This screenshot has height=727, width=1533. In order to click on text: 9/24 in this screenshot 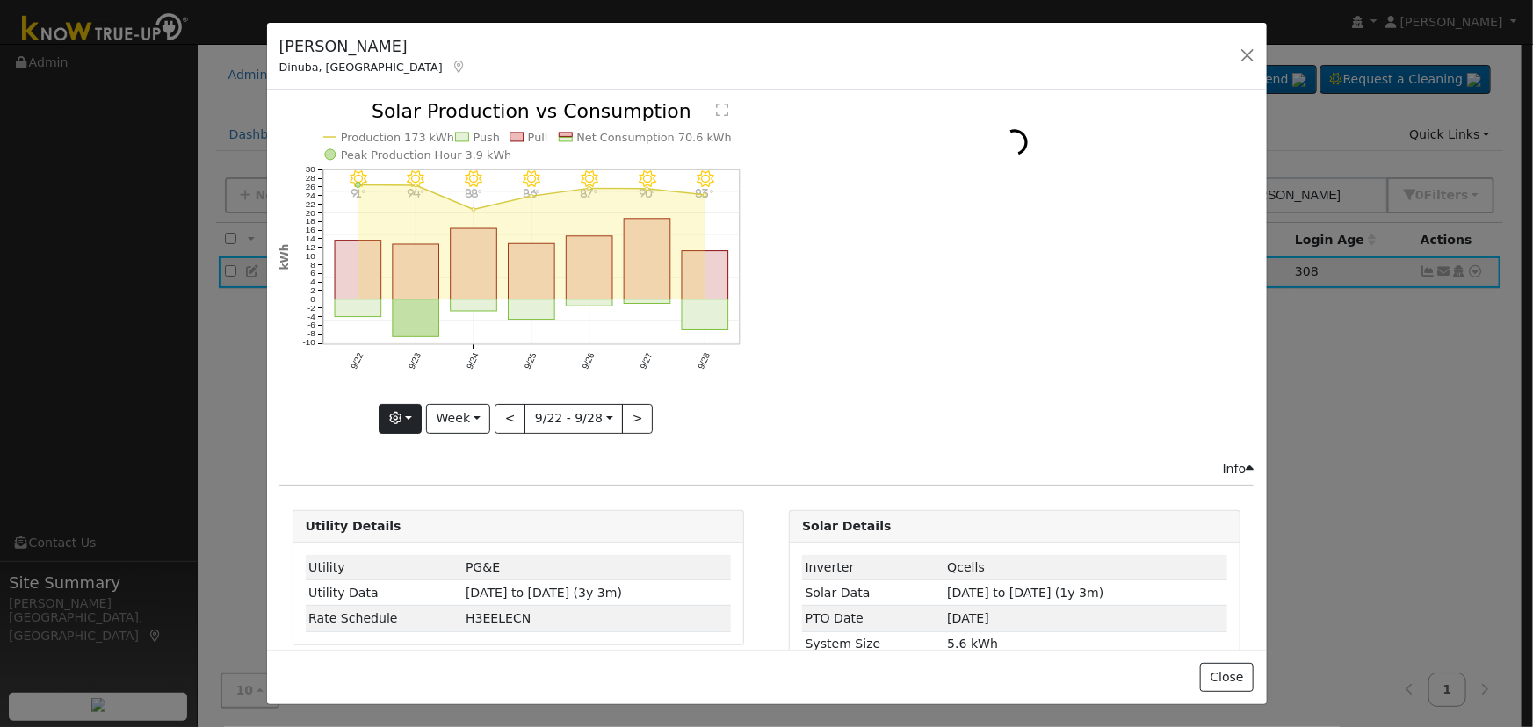, I will do `click(473, 361)`.